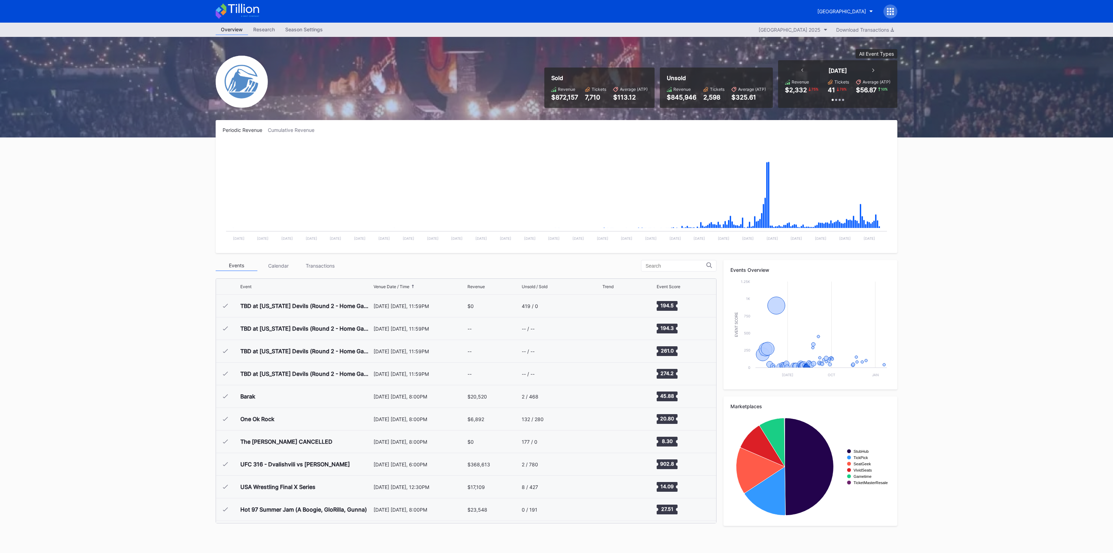  Describe the element at coordinates (245, 130) in the screenshot. I see `div: Periodic Revenue` at that location.